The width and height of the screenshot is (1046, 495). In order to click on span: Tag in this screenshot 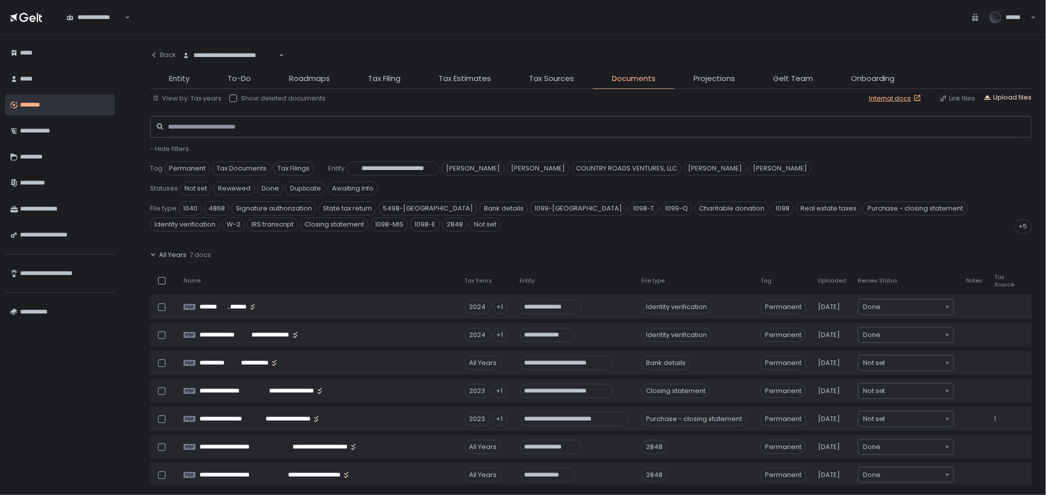, I will do `click(766, 280)`.